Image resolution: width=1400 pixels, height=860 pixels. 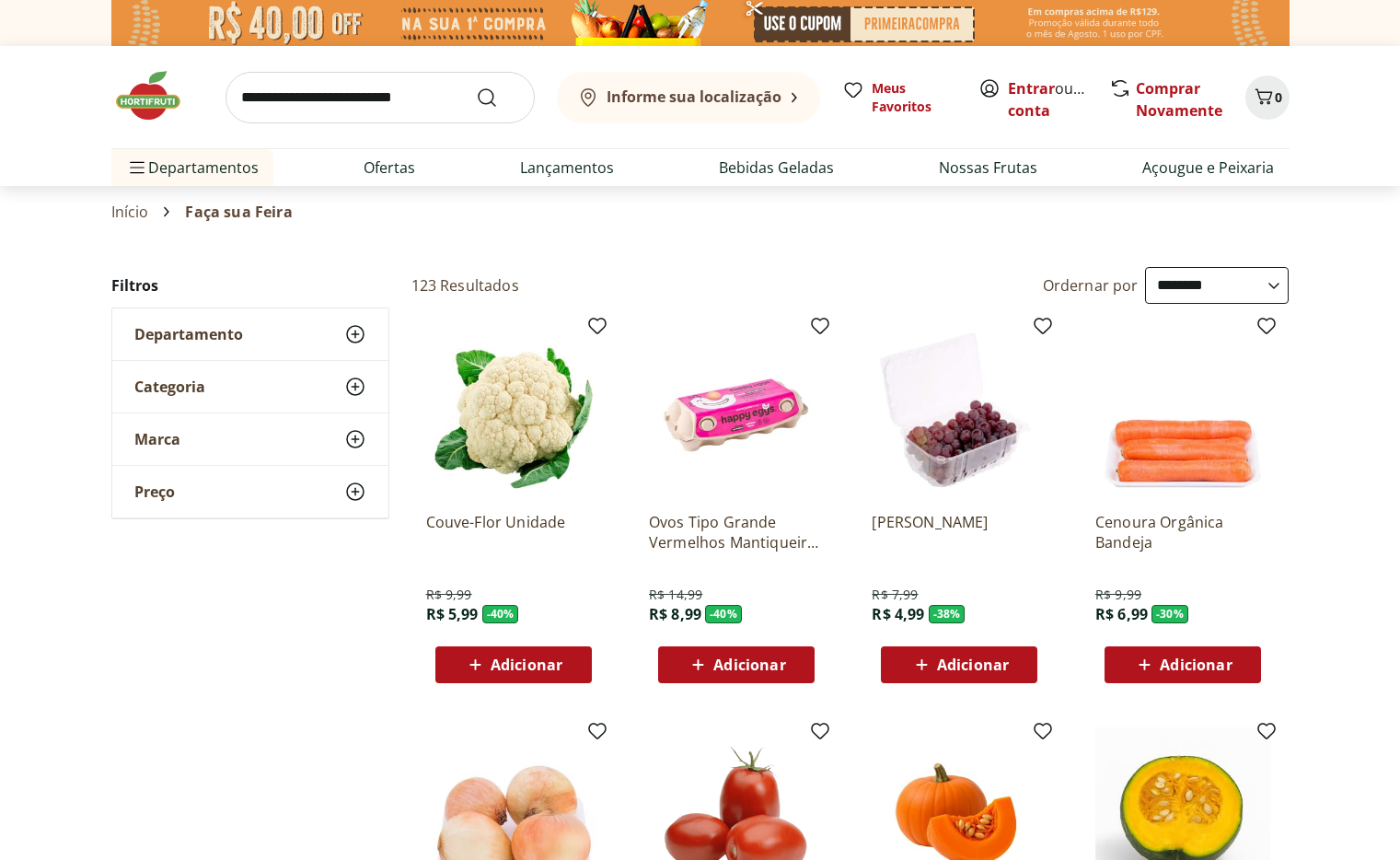 I want to click on label: Ordernar por, so click(x=1090, y=286).